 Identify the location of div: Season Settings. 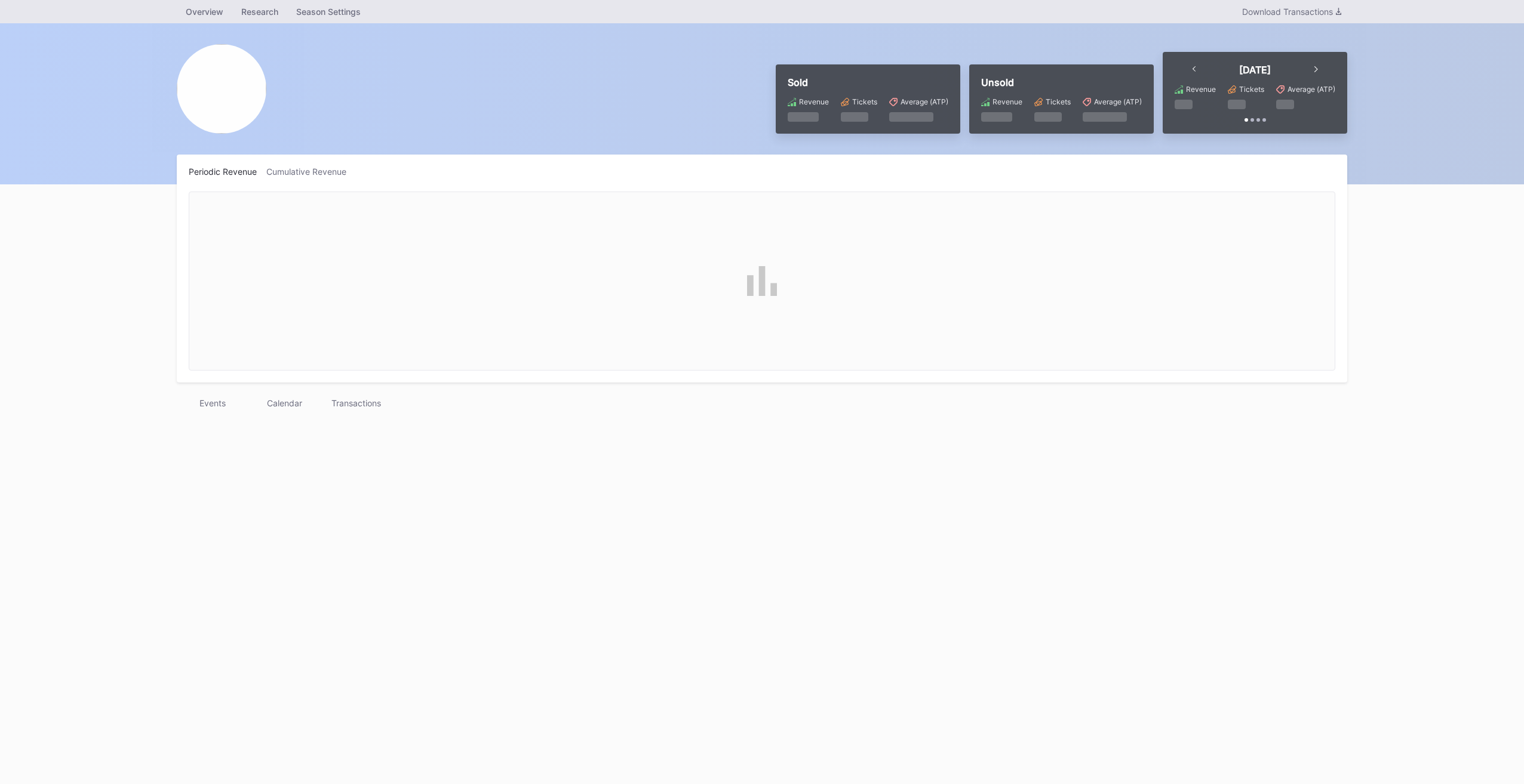
(328, 12).